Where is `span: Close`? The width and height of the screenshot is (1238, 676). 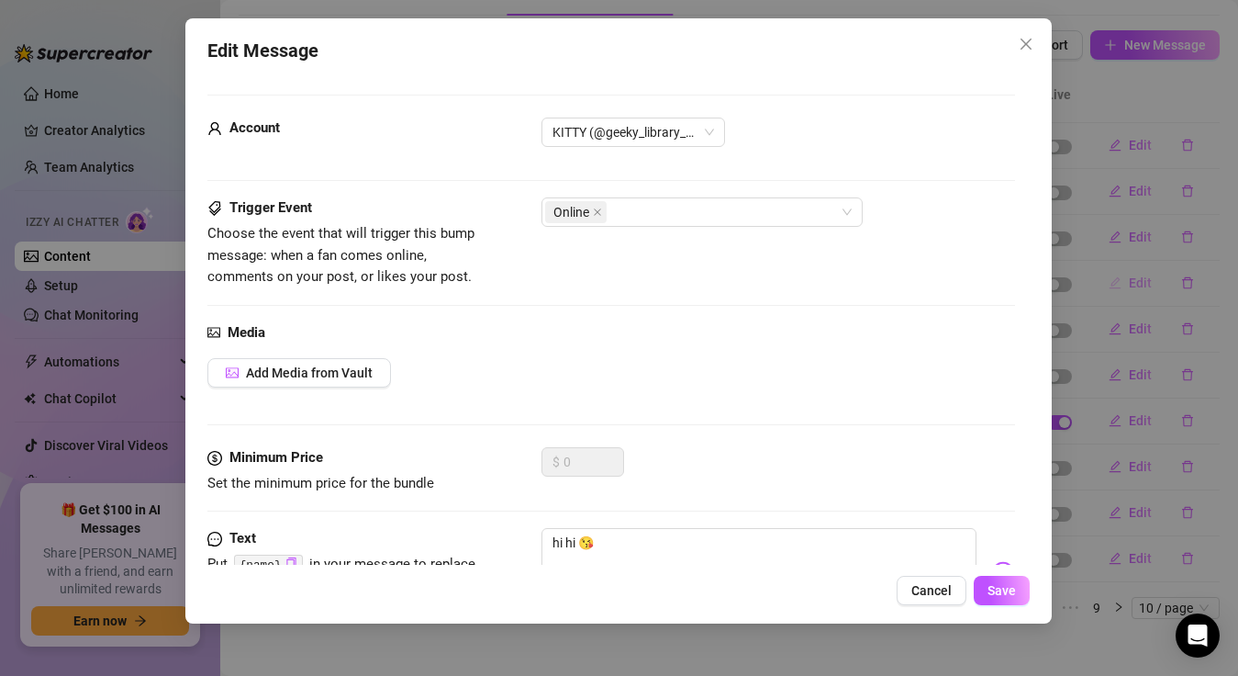
span: Close is located at coordinates (1027, 44).